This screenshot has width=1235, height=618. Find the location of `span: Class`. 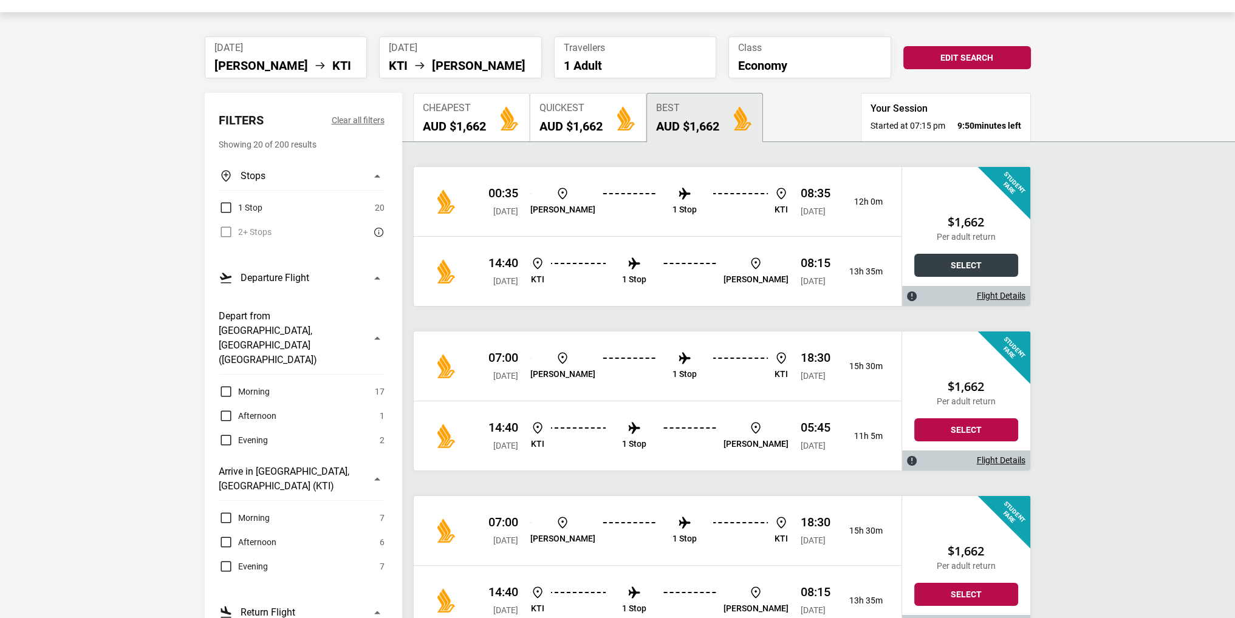

span: Class is located at coordinates (810, 47).